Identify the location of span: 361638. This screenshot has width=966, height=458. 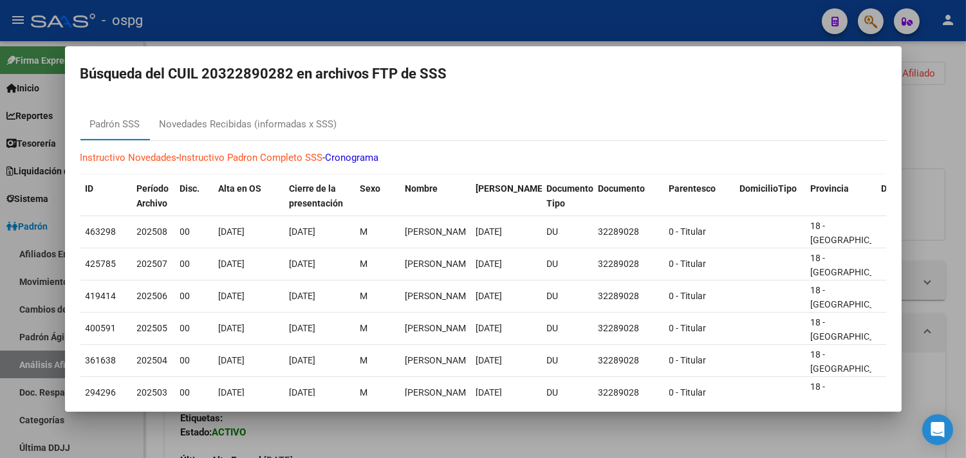
(101, 360).